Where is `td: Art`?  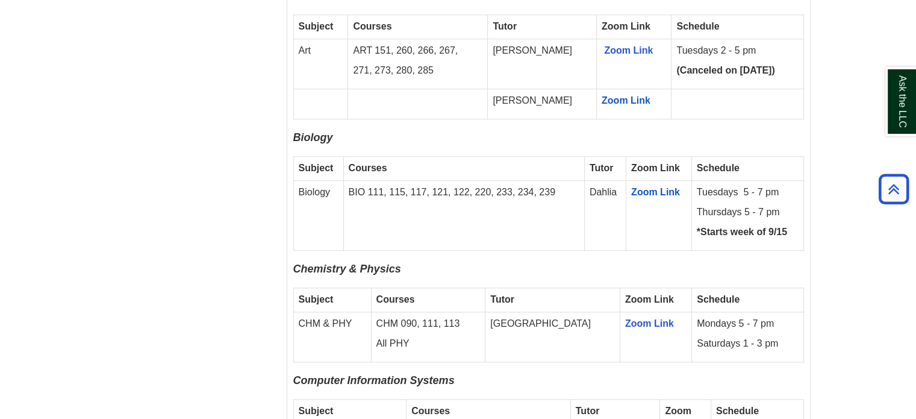 td: Art is located at coordinates (320, 64).